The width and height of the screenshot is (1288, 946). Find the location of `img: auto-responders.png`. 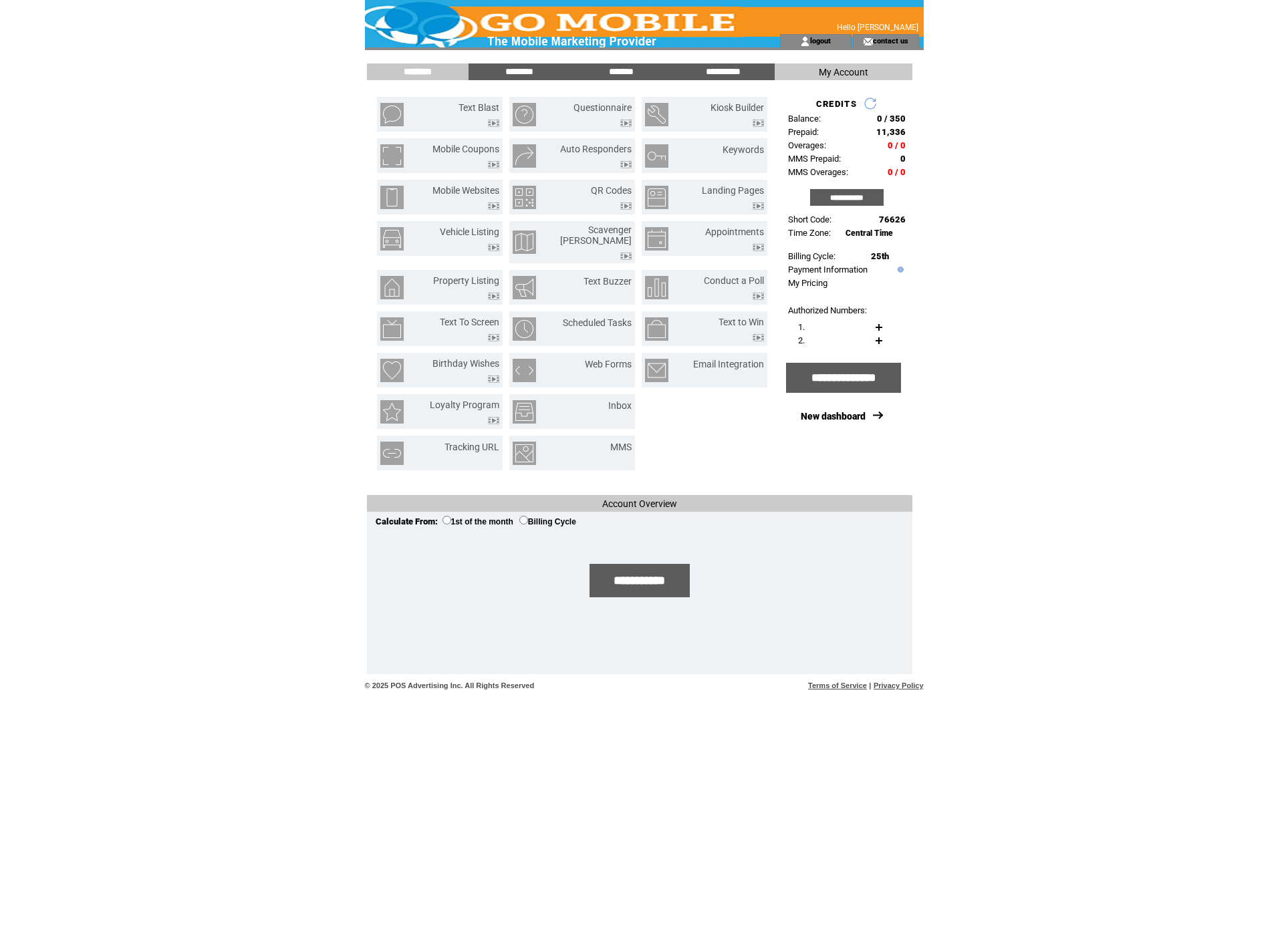

img: auto-responders.png is located at coordinates (524, 155).